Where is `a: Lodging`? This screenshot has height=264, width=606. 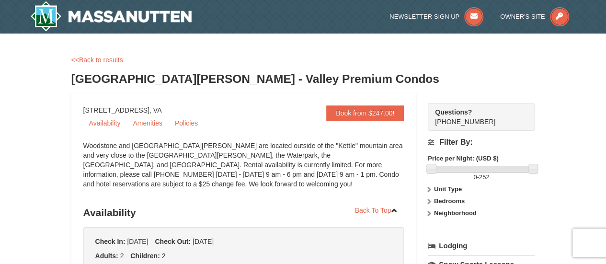
a: Lodging is located at coordinates (481, 246).